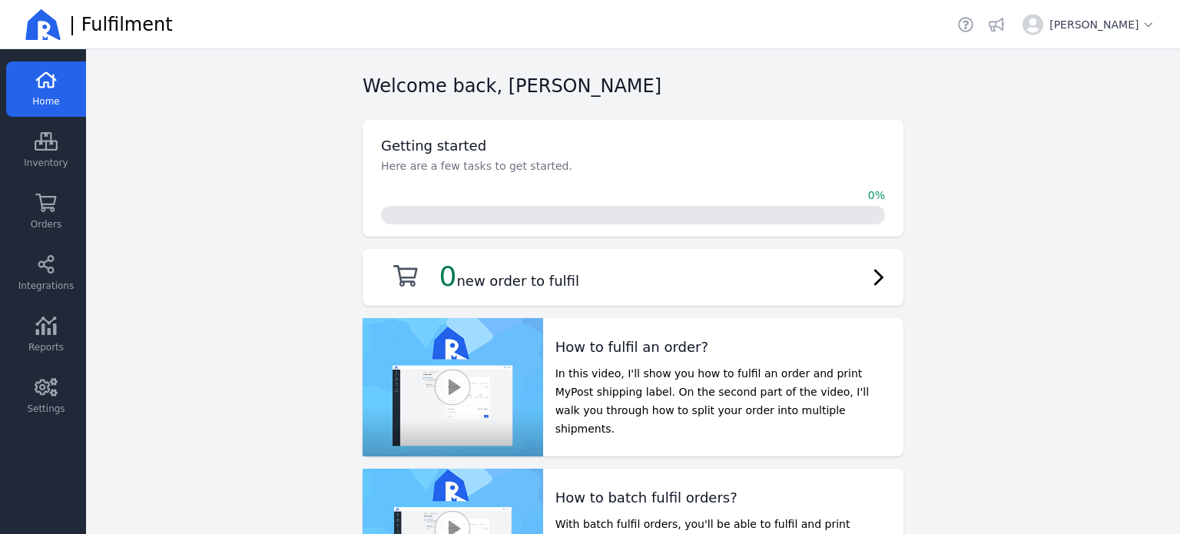 The image size is (1180, 534). Describe the element at coordinates (509, 277) in the screenshot. I see `h2: new order to fulfil` at that location.